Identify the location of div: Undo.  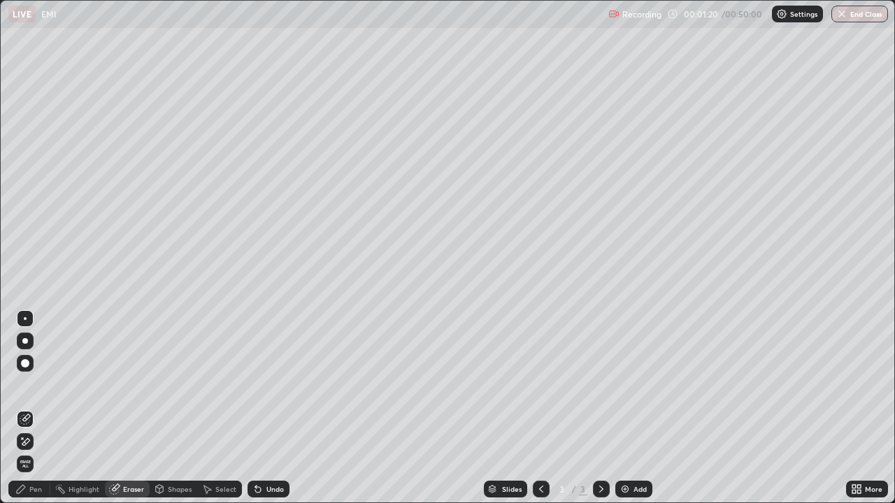
(275, 489).